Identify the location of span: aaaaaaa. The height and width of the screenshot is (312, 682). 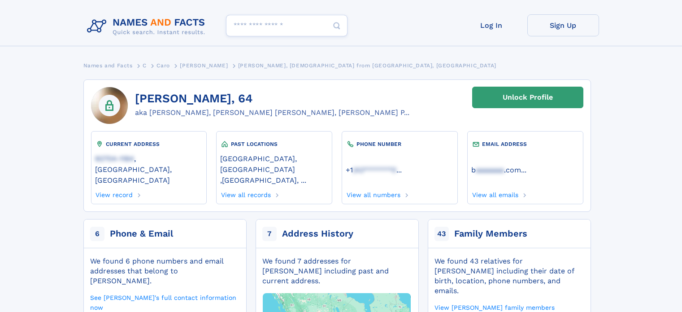
(490, 169).